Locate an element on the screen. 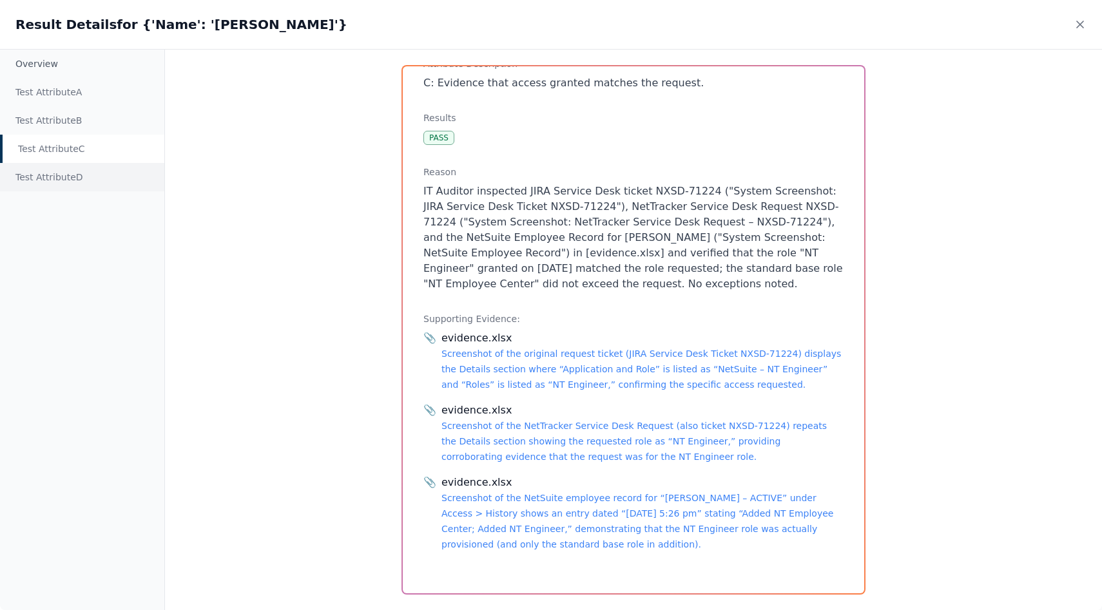  h3: Results is located at coordinates (633, 118).